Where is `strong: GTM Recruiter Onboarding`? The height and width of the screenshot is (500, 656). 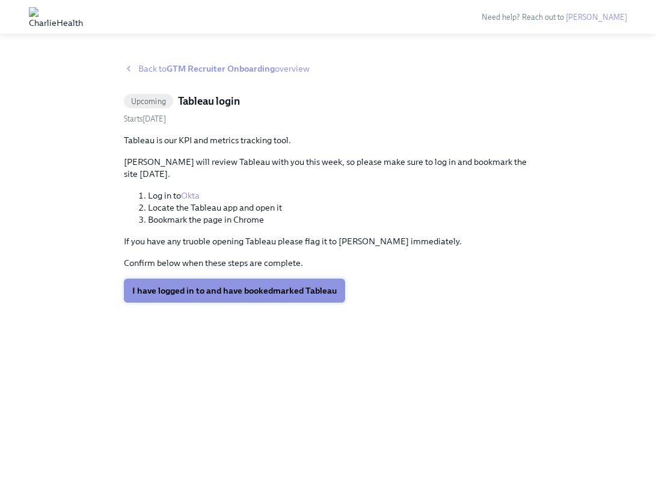
strong: GTM Recruiter Onboarding is located at coordinates (221, 69).